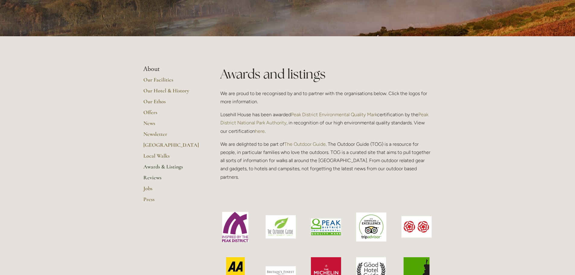 The height and width of the screenshot is (275, 575). What do you see at coordinates (334, 114) in the screenshot?
I see `a: Peak District Environmental Quality Mark` at bounding box center [334, 114].